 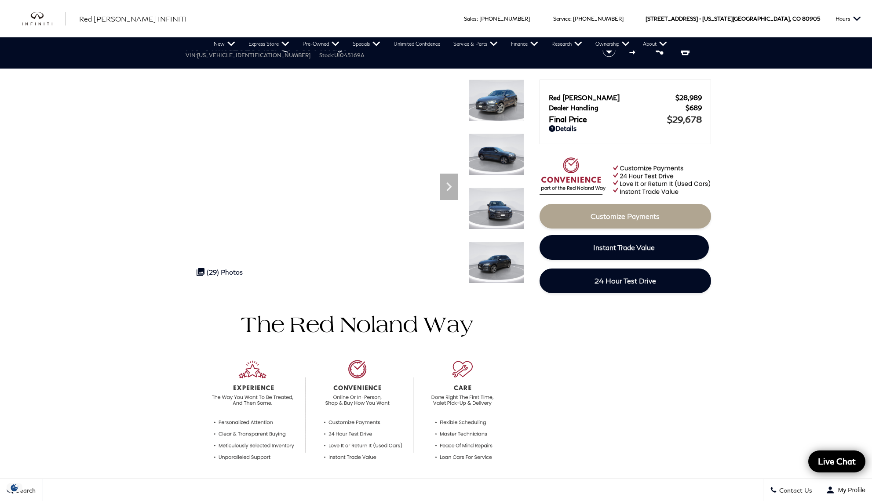 What do you see at coordinates (496, 154) in the screenshot?
I see `img: Used 2020 Mythos Black Metallic Audi 55 Prestige image 2` at bounding box center [496, 154].